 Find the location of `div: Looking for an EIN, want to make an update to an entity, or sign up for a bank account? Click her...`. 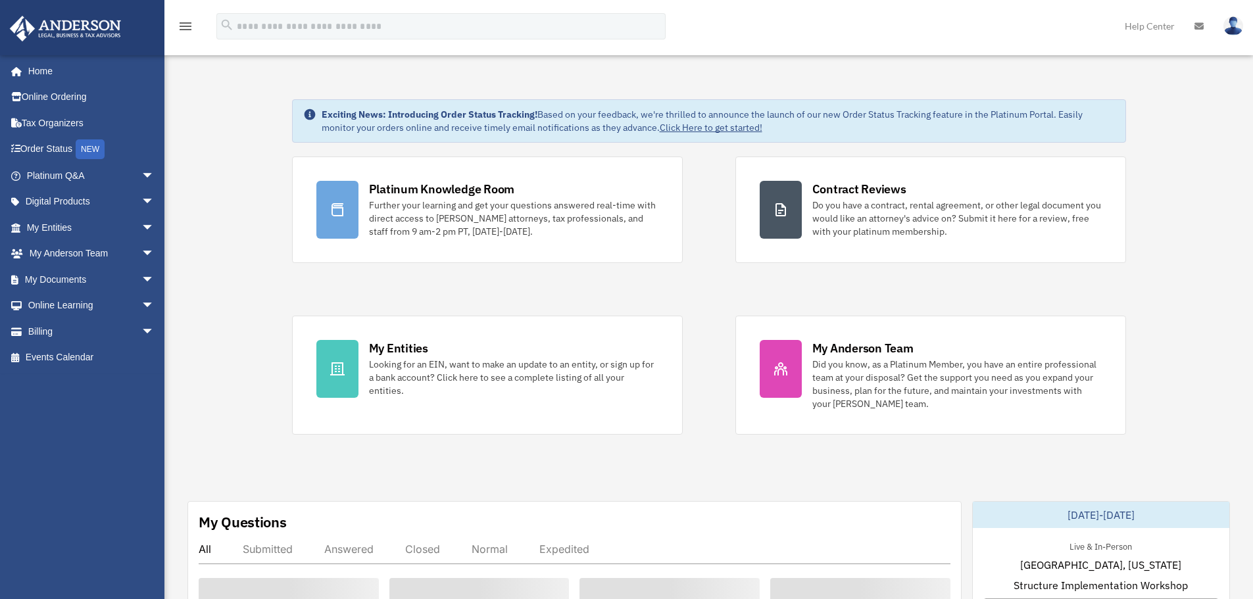

div: Looking for an EIN, want to make an update to an entity, or sign up for a bank account? Click her... is located at coordinates (514, 377).